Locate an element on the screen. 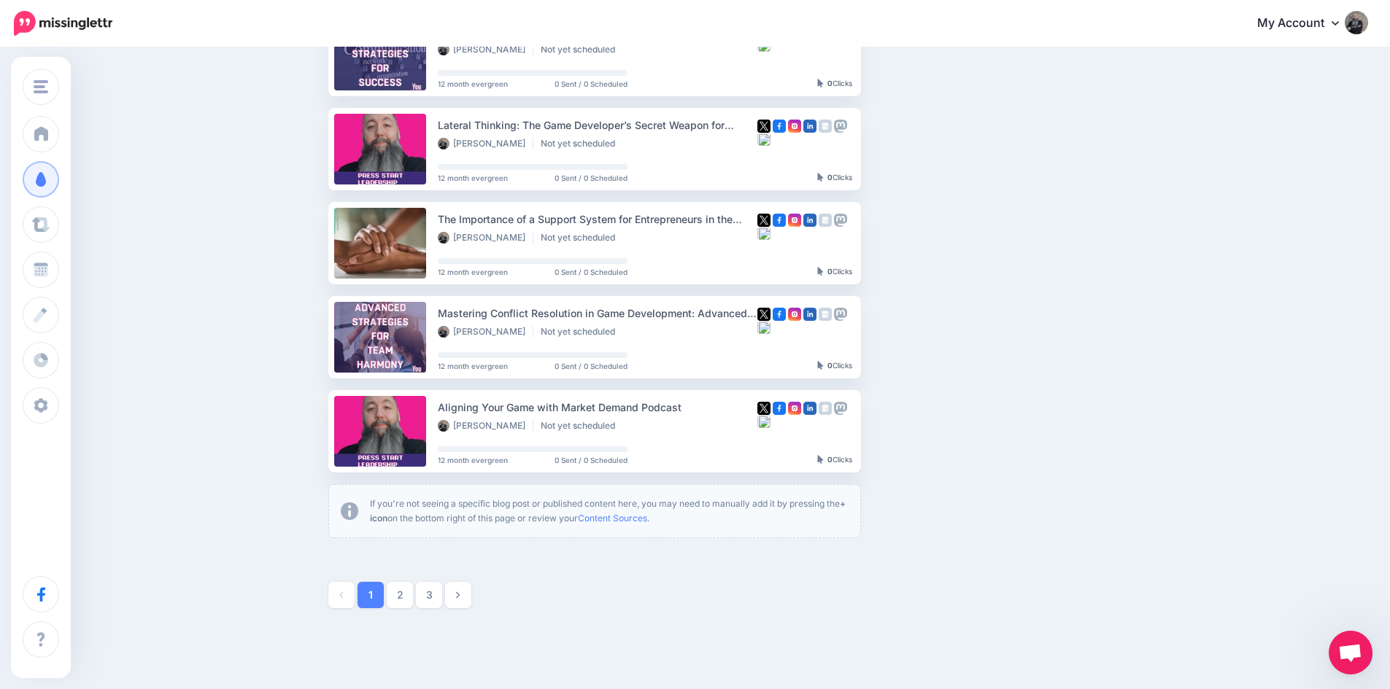 The width and height of the screenshot is (1390, 689). div: Aligning Your Game with Market Demand Podcast is located at coordinates (597, 407).